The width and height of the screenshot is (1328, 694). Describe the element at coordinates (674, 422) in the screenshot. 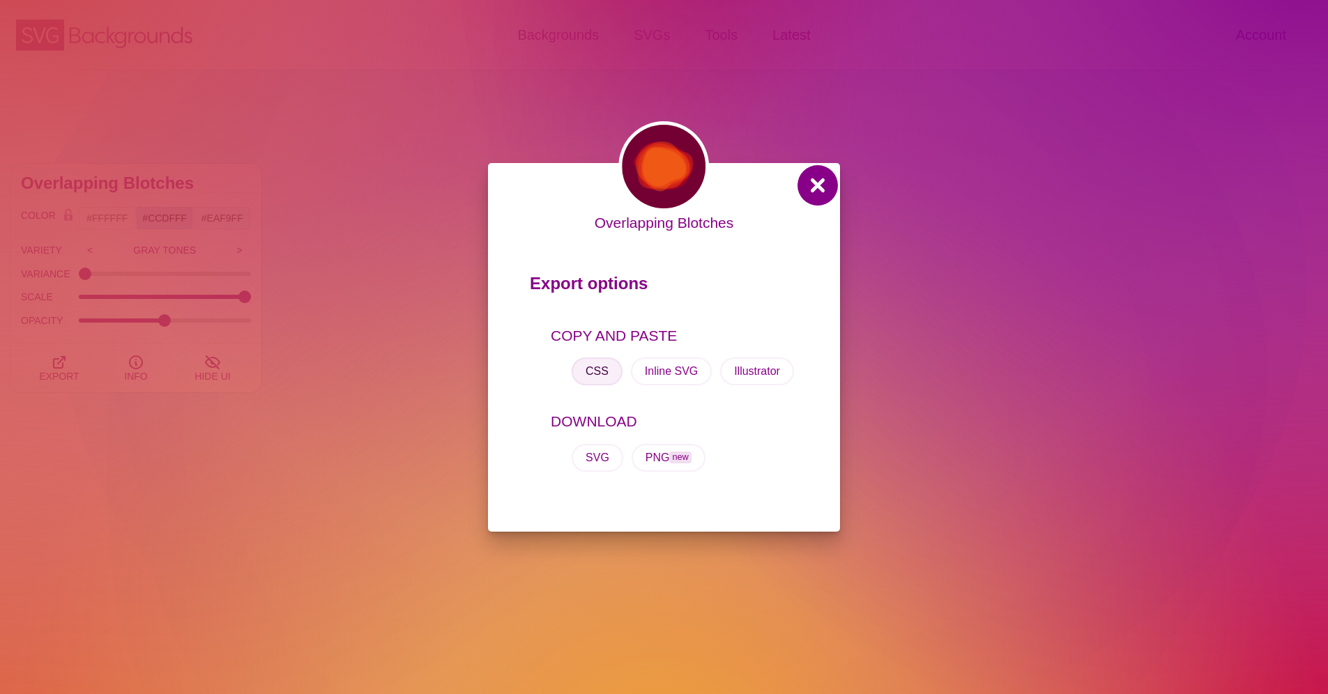

I see `p: DOWNLOAD` at that location.